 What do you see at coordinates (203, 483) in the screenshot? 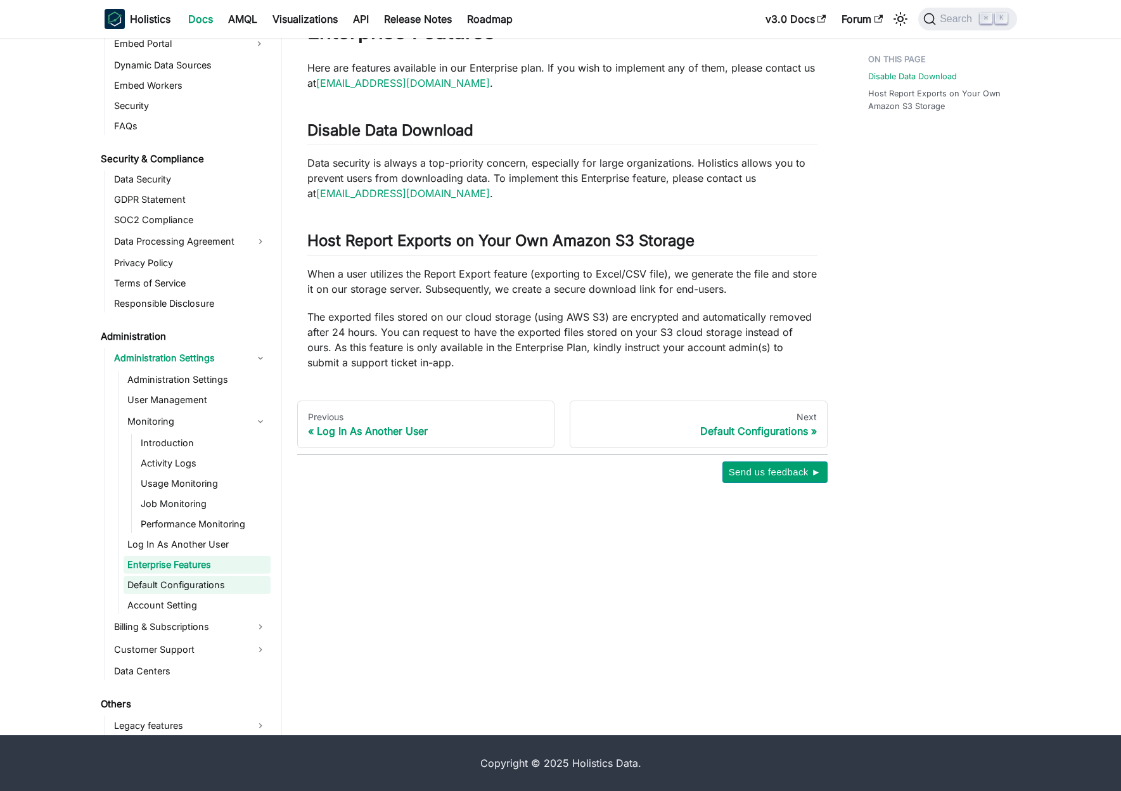
I see `a: Usage Monitoring` at bounding box center [203, 483].